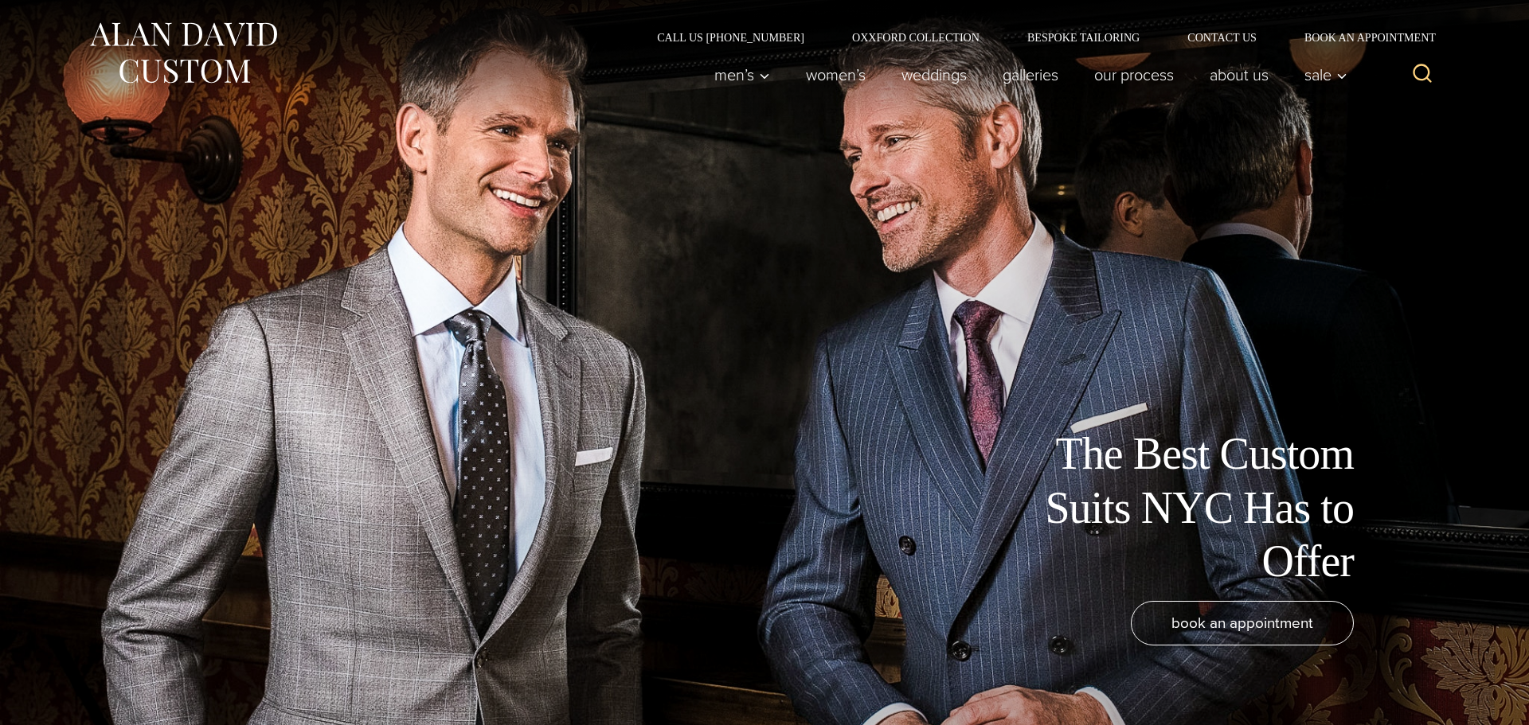 This screenshot has height=725, width=1529. What do you see at coordinates (1361, 37) in the screenshot?
I see `a: Book an Appointment` at bounding box center [1361, 37].